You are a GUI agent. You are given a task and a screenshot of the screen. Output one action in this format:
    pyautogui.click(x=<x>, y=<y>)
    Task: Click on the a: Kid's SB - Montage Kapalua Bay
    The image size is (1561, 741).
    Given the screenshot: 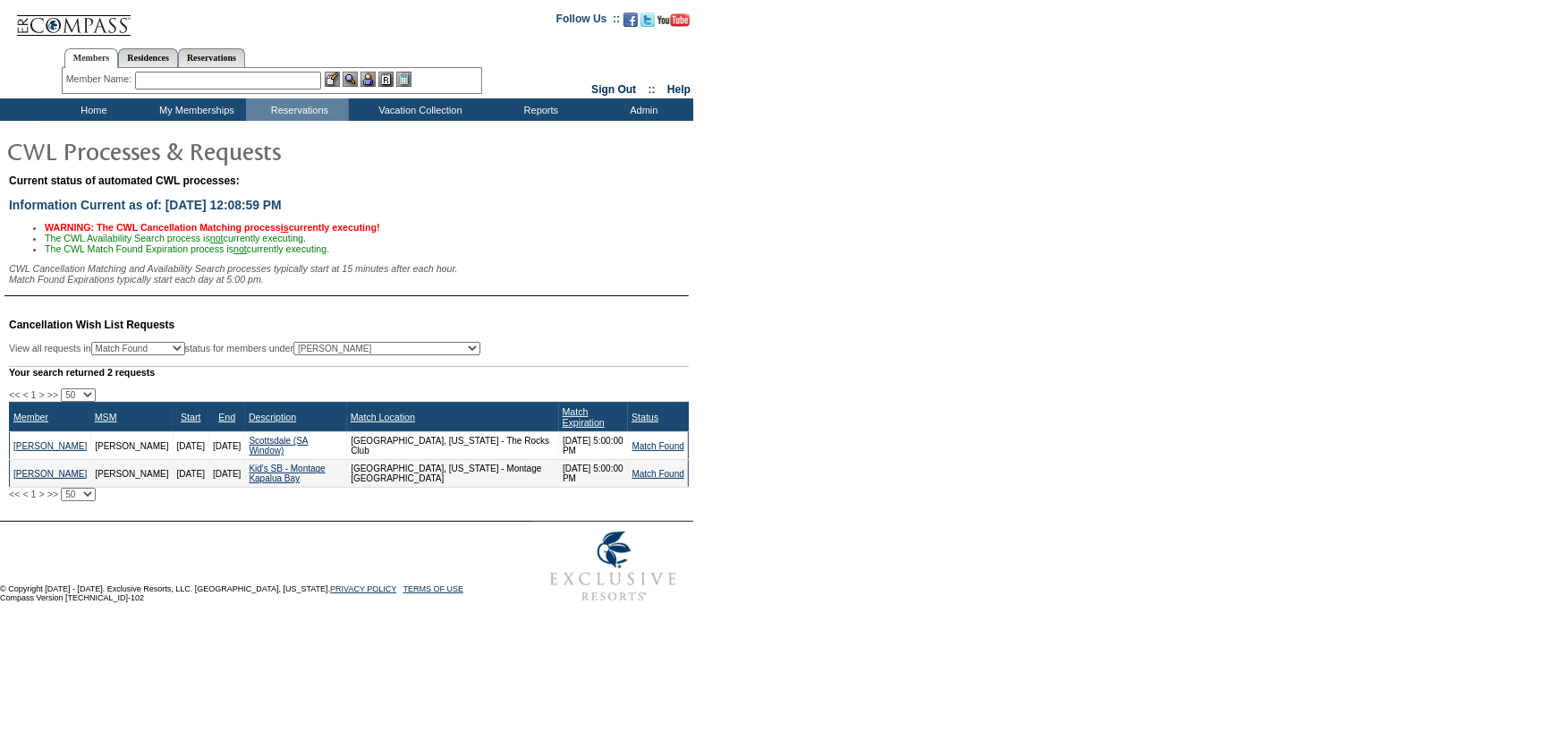 What is the action you would take?
    pyautogui.click(x=286, y=473)
    